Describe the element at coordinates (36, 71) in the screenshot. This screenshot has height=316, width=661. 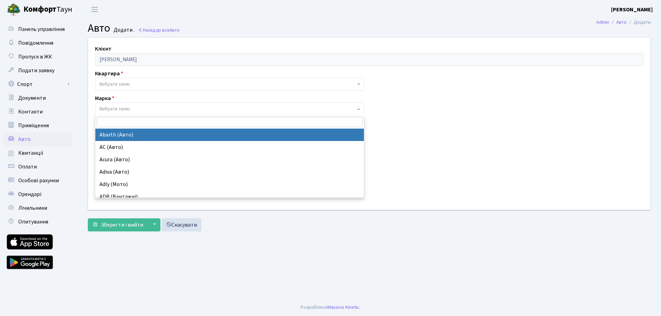
I see `span: Подати заявку` at that location.